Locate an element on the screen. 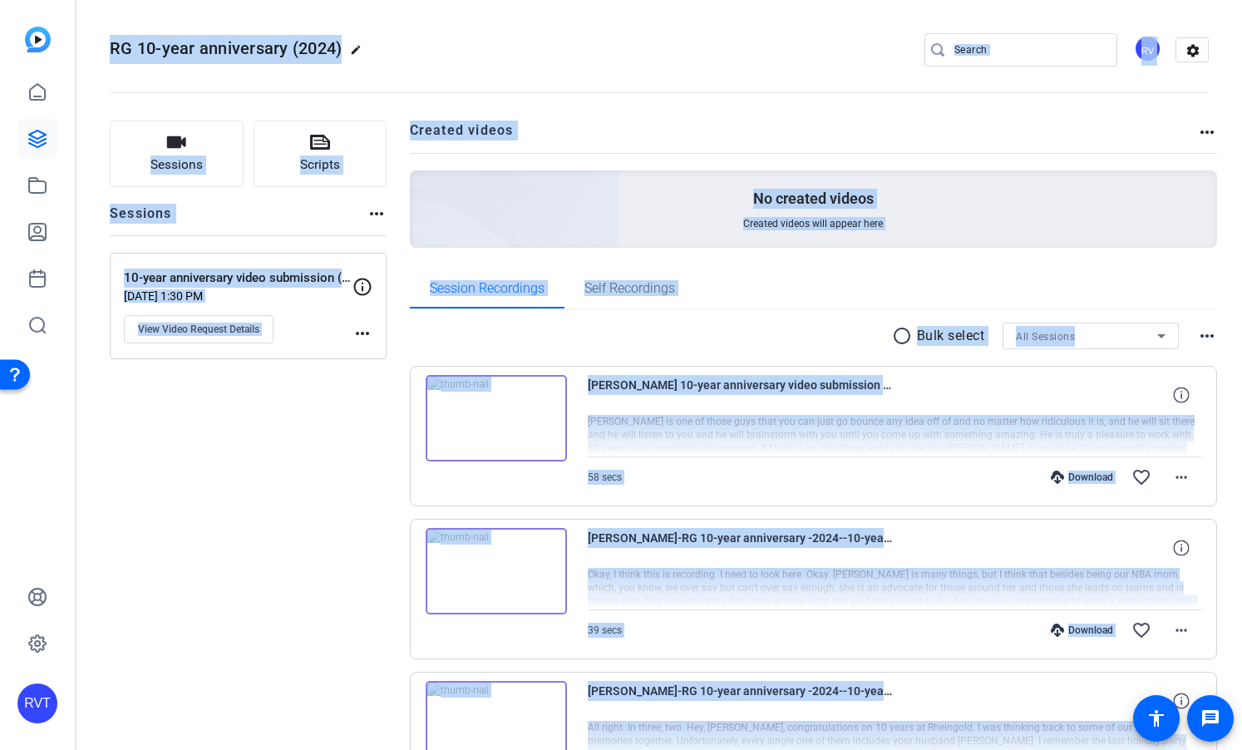 This screenshot has width=1242, height=750. mat-icon: radio_button_unchecked is located at coordinates (904, 336).